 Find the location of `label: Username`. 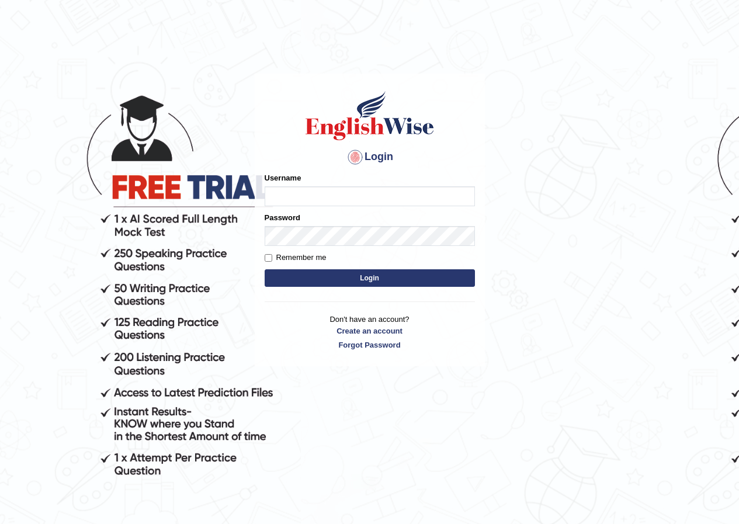

label: Username is located at coordinates (283, 178).